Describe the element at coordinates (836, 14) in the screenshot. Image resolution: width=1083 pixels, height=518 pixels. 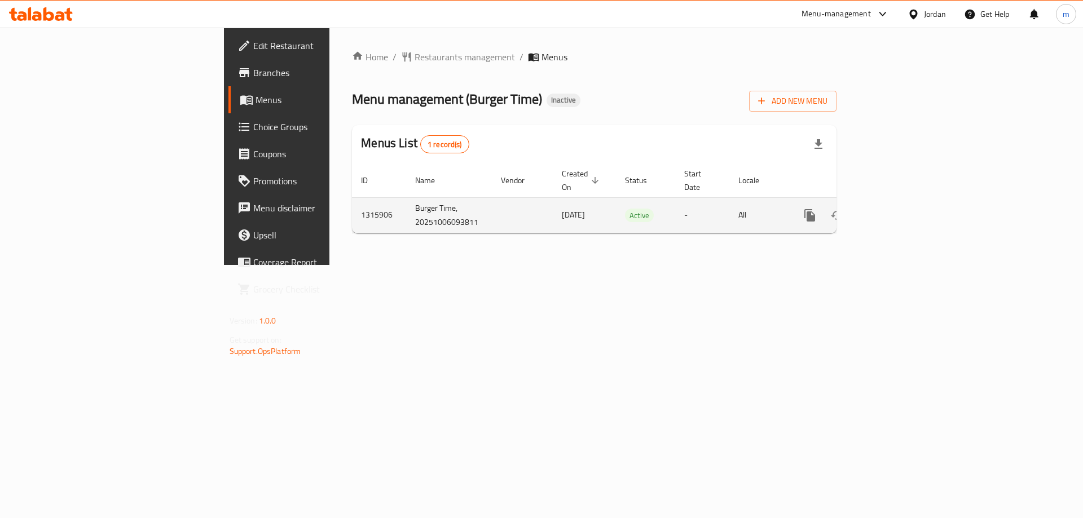
I see `div: Menu-management` at that location.